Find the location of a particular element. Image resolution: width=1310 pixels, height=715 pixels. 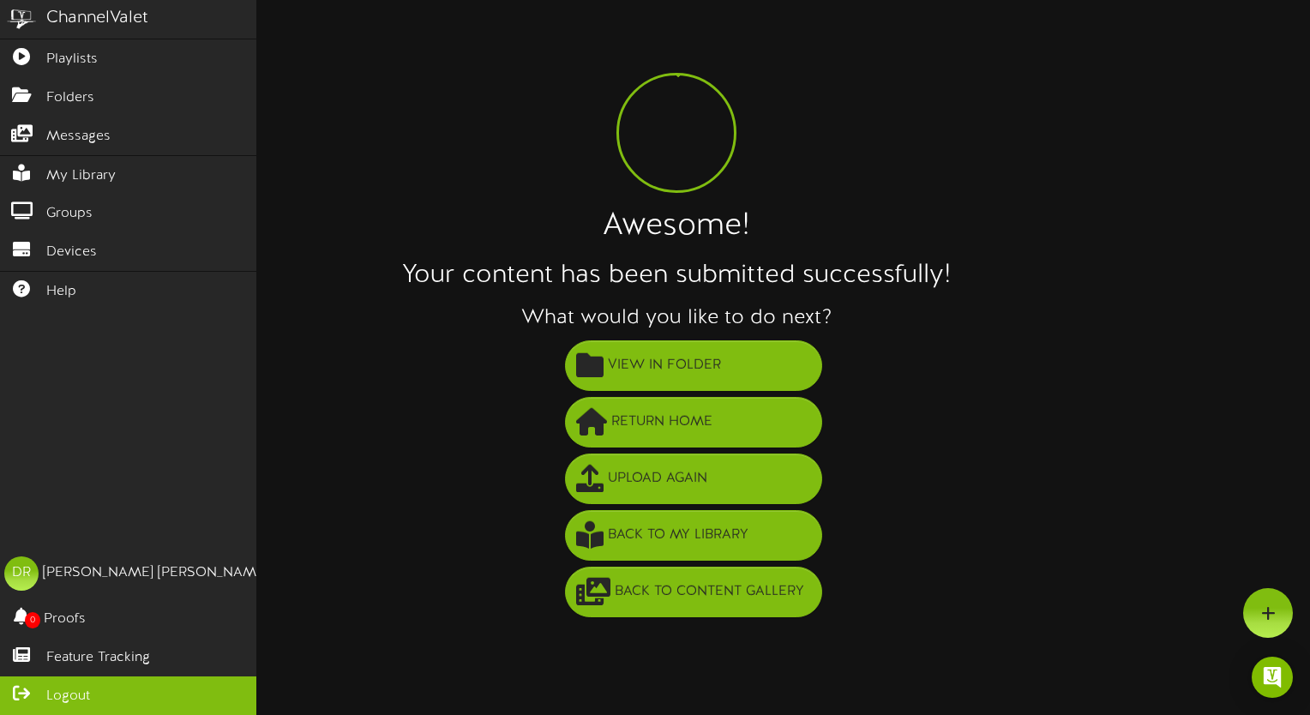

span: Logout is located at coordinates (68, 696).